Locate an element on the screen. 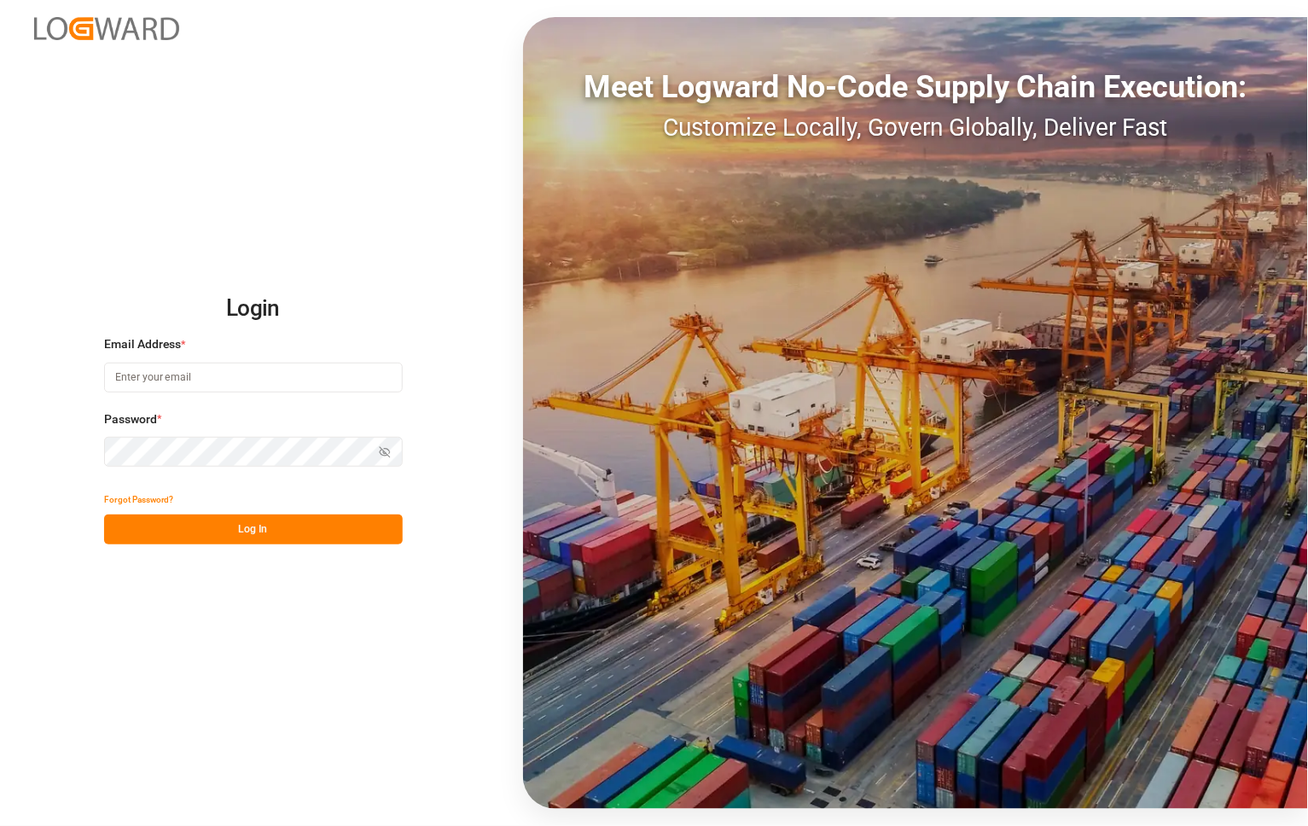 The image size is (1308, 826). input: Enter your email is located at coordinates (253, 377).